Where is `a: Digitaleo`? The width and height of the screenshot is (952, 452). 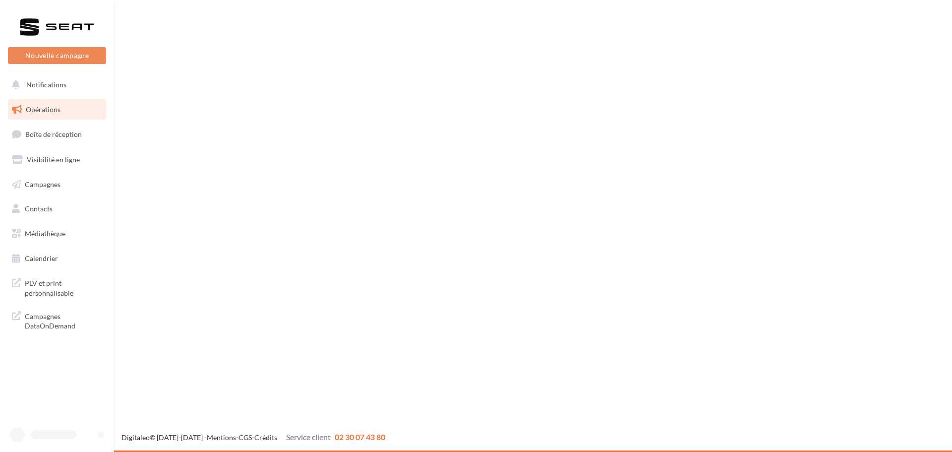 a: Digitaleo is located at coordinates (135, 437).